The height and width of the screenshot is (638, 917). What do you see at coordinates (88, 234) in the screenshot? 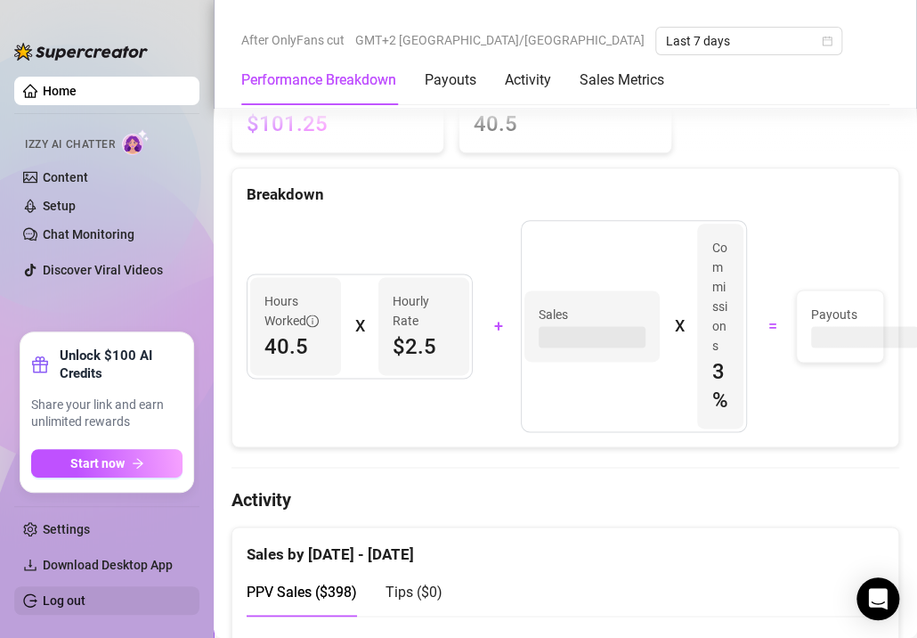
I see `a: Chat Monitoring` at bounding box center [88, 234].